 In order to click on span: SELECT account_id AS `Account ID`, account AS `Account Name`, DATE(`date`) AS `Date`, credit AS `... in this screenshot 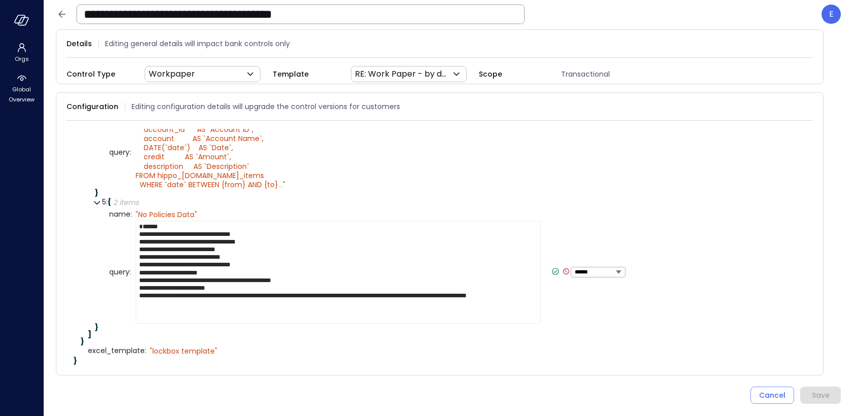, I will do `click(207, 152)`.